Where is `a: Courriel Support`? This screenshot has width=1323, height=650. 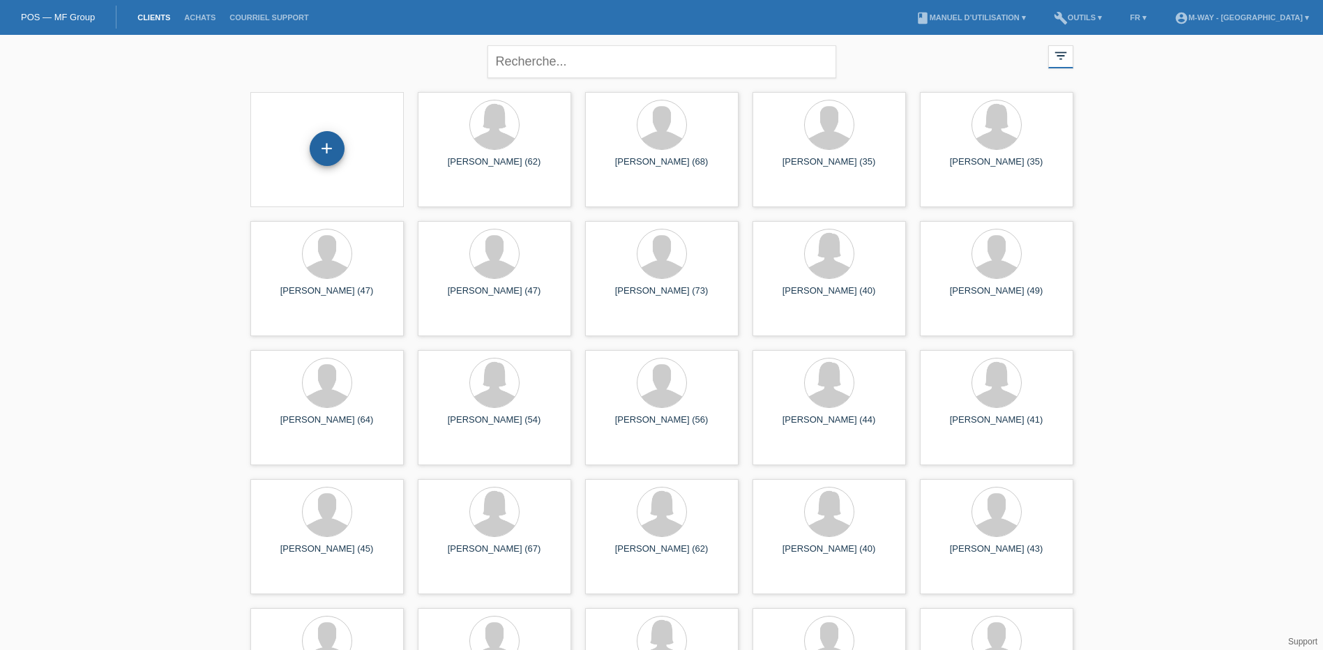 a: Courriel Support is located at coordinates (269, 17).